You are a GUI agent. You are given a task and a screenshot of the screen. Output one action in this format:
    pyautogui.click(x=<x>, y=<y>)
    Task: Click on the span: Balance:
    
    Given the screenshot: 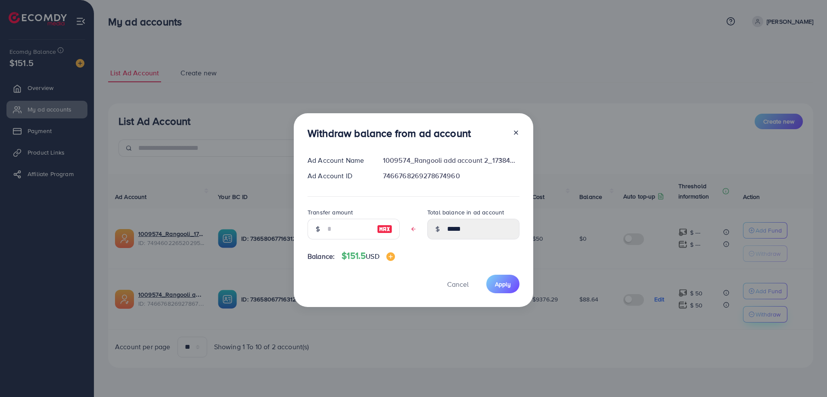 What is the action you would take?
    pyautogui.click(x=321, y=256)
    